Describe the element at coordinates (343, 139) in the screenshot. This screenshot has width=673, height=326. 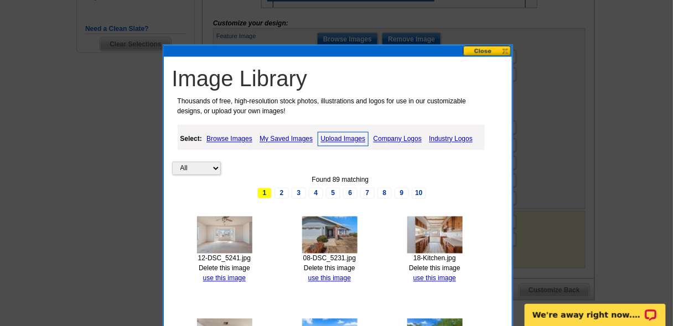
I see `a: Upload Images` at that location.